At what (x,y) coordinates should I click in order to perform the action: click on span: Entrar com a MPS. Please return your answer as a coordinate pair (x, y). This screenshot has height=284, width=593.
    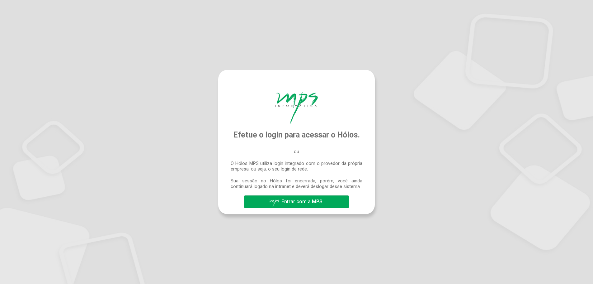
    Looking at the image, I should click on (302, 201).